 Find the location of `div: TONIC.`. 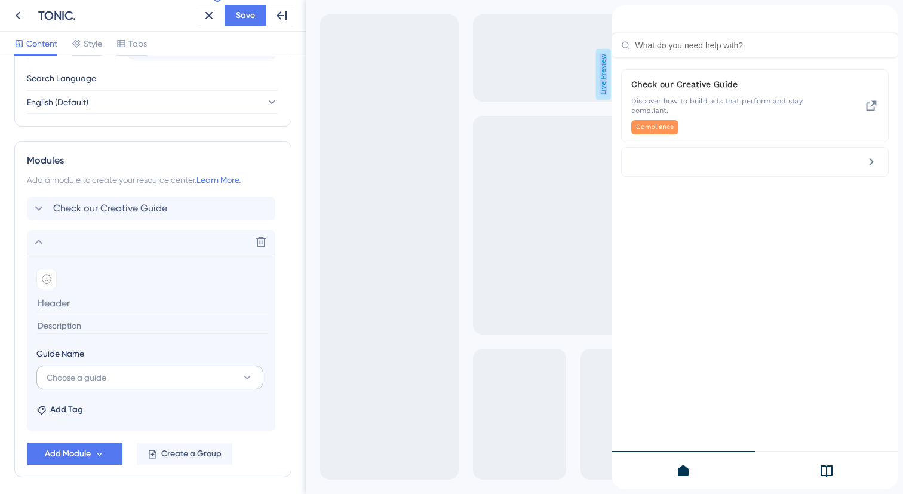

div: TONIC. is located at coordinates (116, 16).